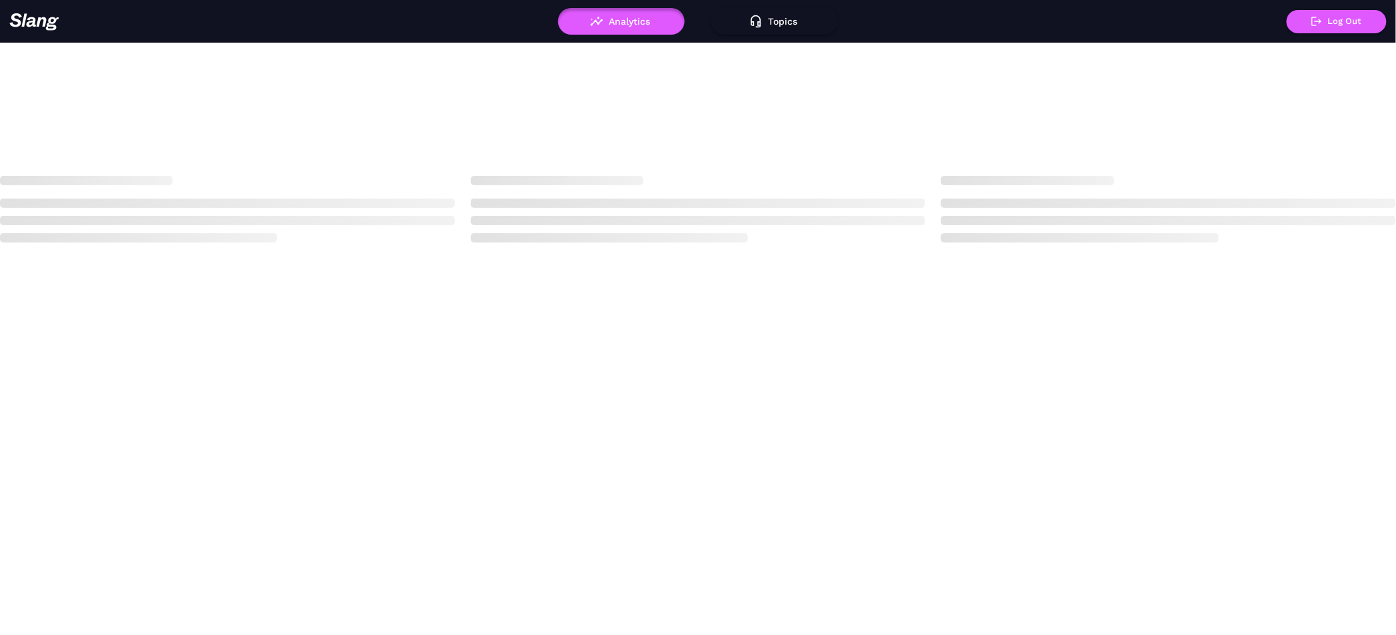 The image size is (1396, 635). What do you see at coordinates (775, 21) in the screenshot?
I see `a: Topics` at bounding box center [775, 21].